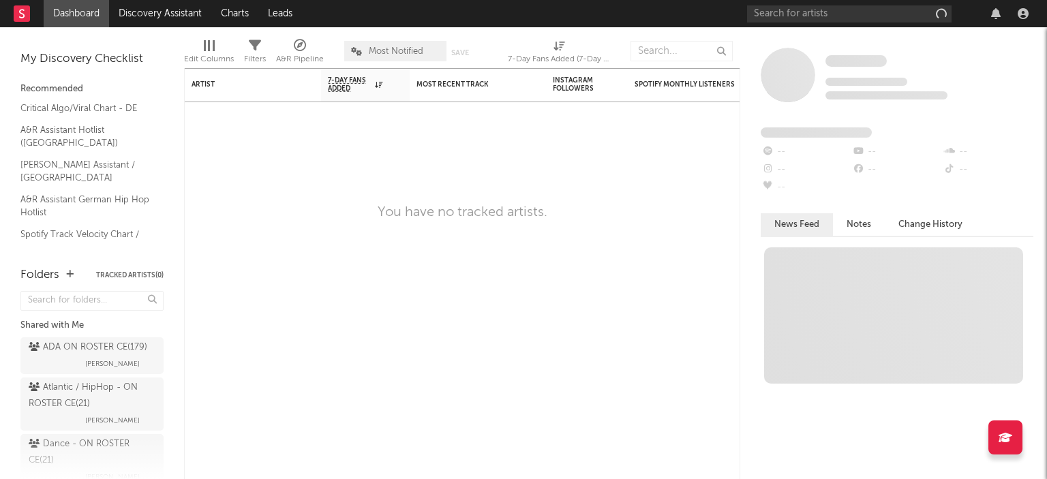 This screenshot has height=479, width=1047. I want to click on div: Atlantic / HipHop - ON ROSTER CE ( 21 ), so click(90, 396).